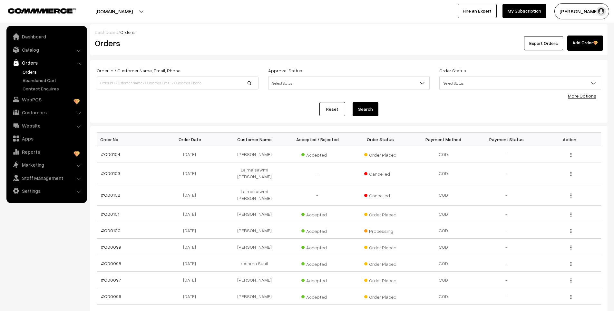 This screenshot has width=614, height=311. I want to click on img: user, so click(601, 11).